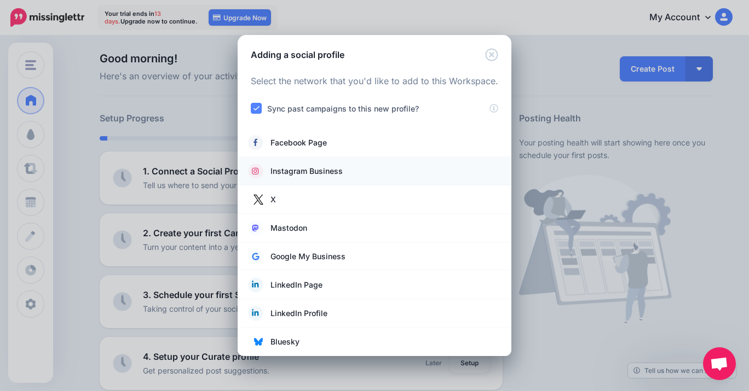 This screenshot has width=749, height=391. I want to click on img: bluesky.png, so click(258, 342).